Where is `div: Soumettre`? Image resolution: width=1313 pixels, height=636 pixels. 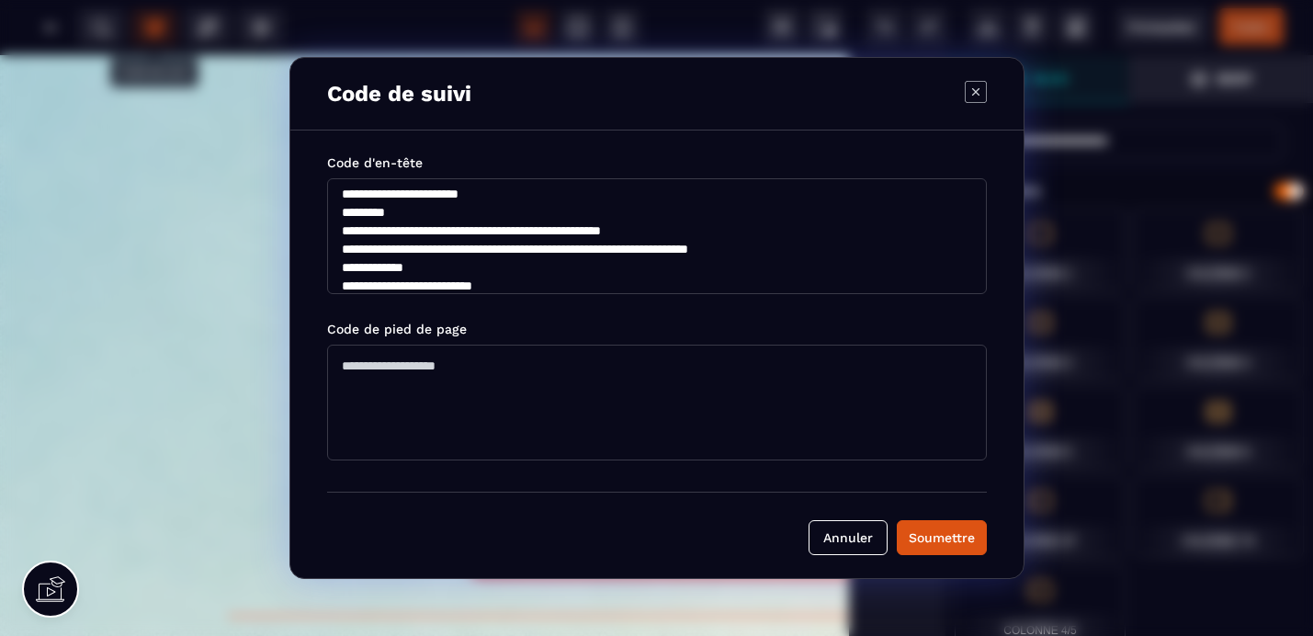
div: Soumettre is located at coordinates (942, 537).